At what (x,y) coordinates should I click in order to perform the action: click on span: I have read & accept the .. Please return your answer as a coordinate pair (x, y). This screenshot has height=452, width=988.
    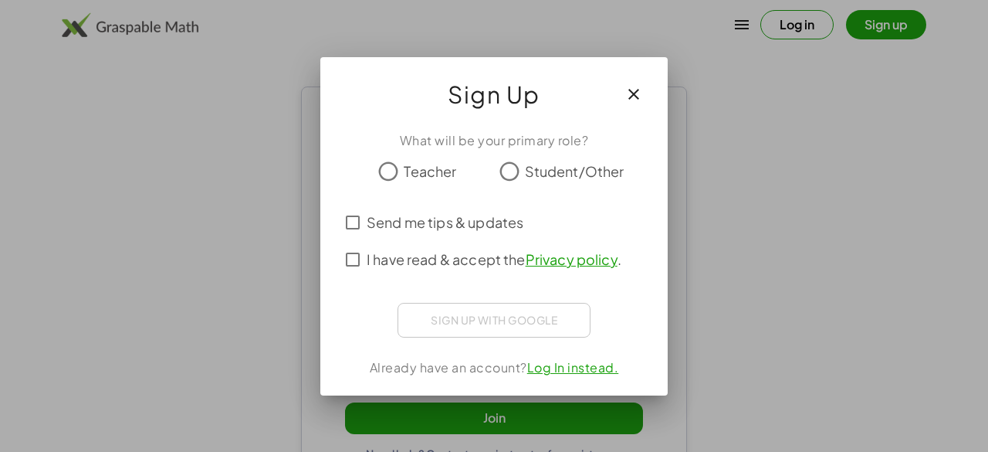
    Looking at the image, I should click on (494, 259).